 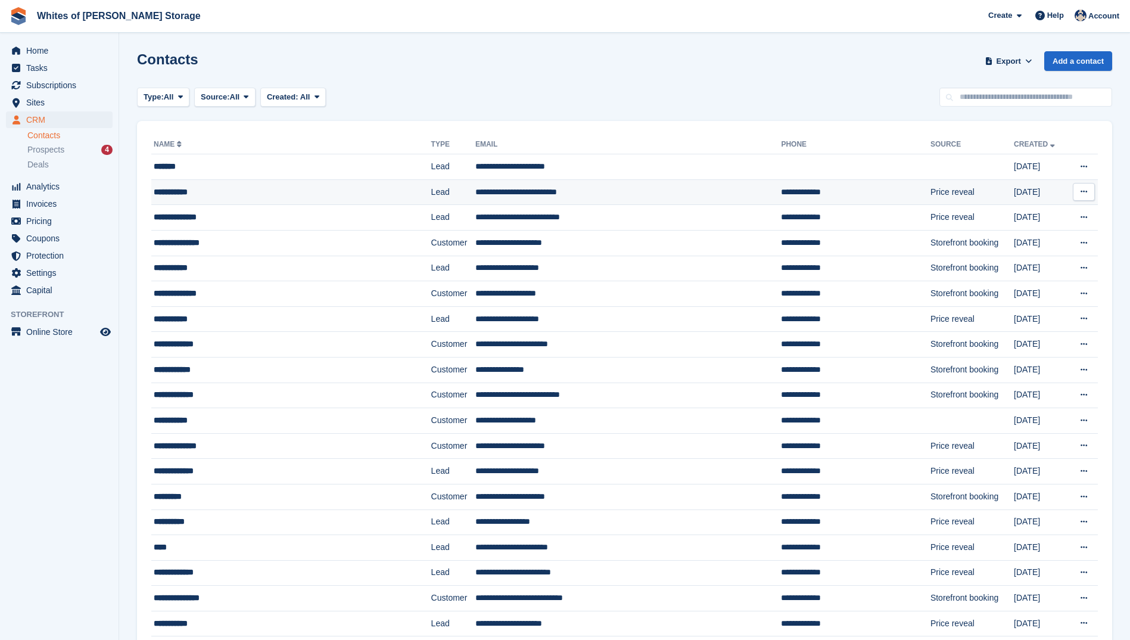 What do you see at coordinates (64, 315) in the screenshot?
I see `span: Storefront` at bounding box center [64, 315].